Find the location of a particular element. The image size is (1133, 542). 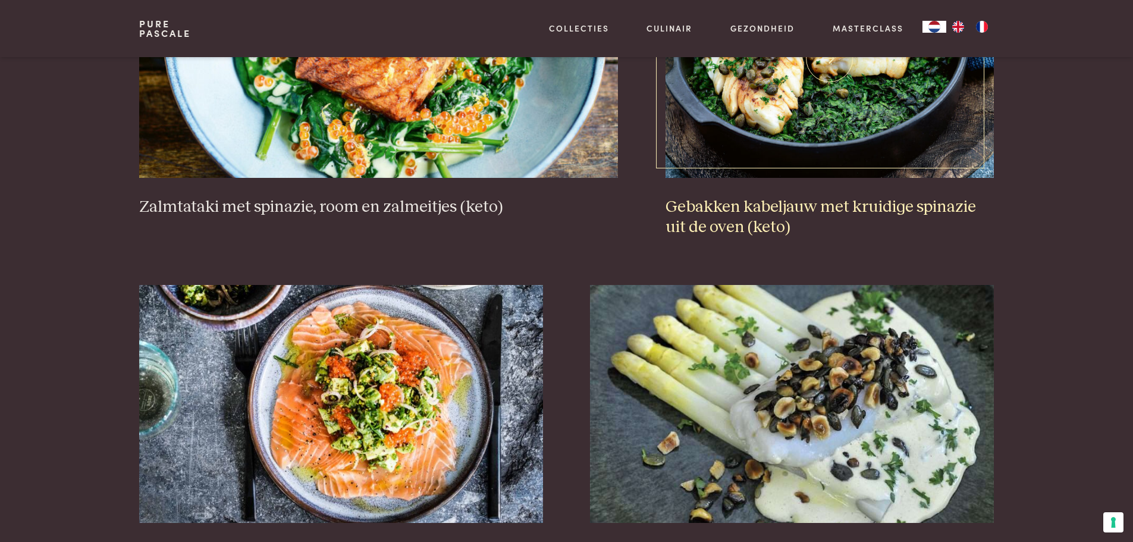

div: Language is located at coordinates (934, 27).